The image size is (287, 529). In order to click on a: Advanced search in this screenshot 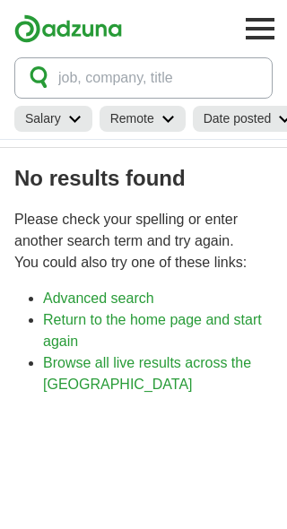, I will do `click(99, 298)`.